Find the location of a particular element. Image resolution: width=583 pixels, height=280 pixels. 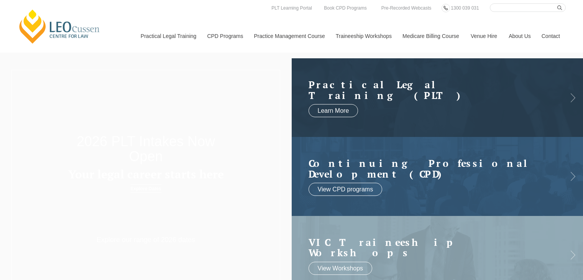

h2: 2026 PLT Intakes Now Open is located at coordinates (146, 149).